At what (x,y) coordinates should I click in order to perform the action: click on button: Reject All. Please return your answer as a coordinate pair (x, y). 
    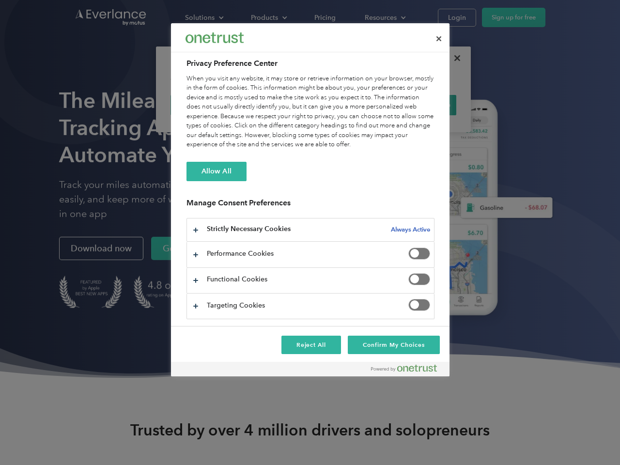
    Looking at the image, I should click on (311, 345).